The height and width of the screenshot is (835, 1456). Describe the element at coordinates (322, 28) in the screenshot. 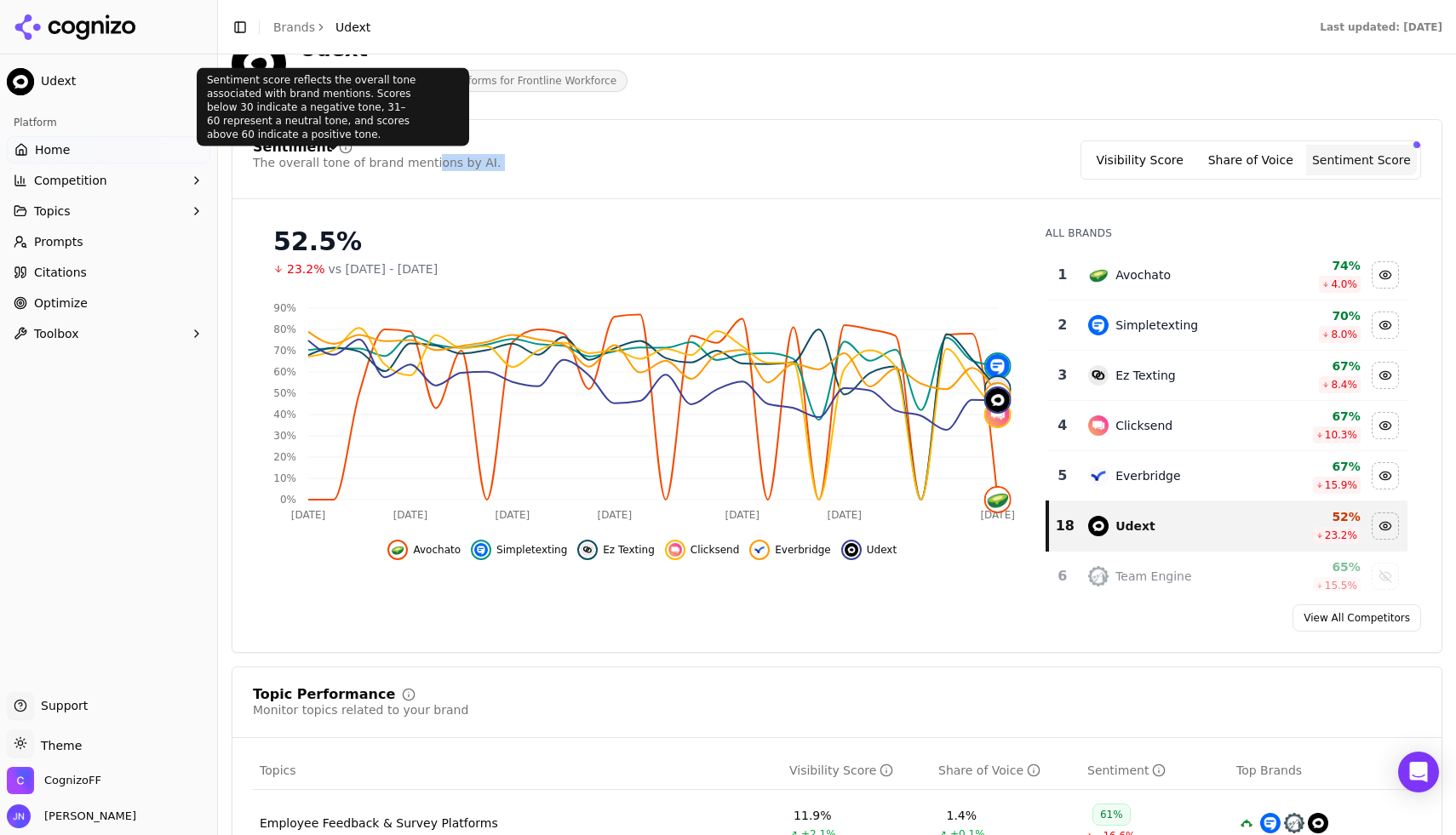

I see `nav: breadcrumb` at that location.